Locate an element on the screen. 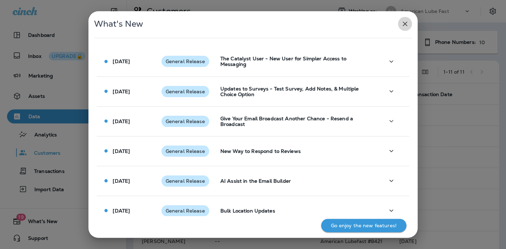 The height and width of the screenshot is (249, 506). p: Updates to Surveys - Test Survey, Add Notes, & Multiple Choice Option is located at coordinates (297, 92).